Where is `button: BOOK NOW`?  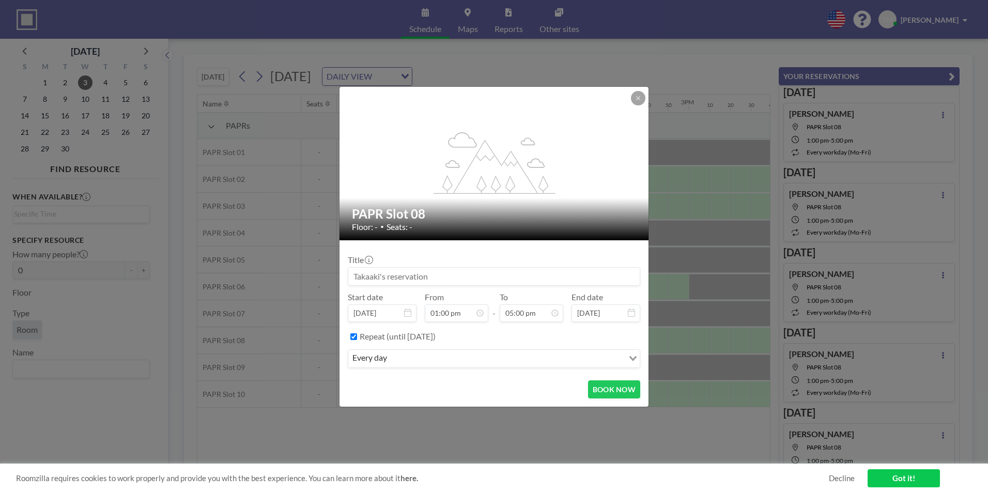 button: BOOK NOW is located at coordinates (614, 389).